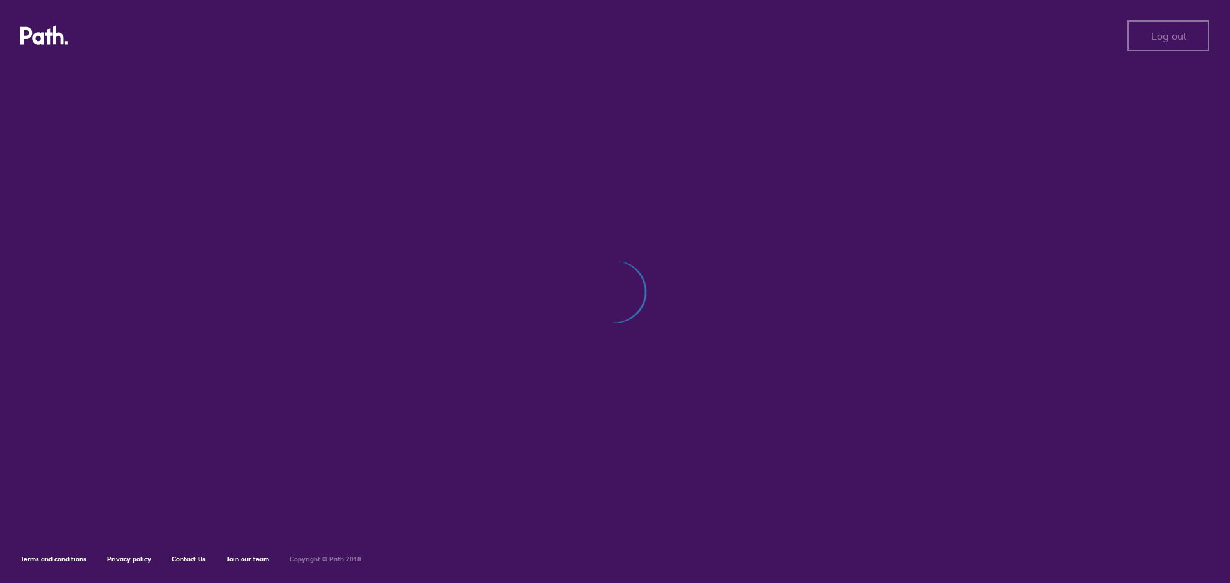 The width and height of the screenshot is (1230, 583). What do you see at coordinates (325, 560) in the screenshot?
I see `h6: Copyright © Path 2018` at bounding box center [325, 560].